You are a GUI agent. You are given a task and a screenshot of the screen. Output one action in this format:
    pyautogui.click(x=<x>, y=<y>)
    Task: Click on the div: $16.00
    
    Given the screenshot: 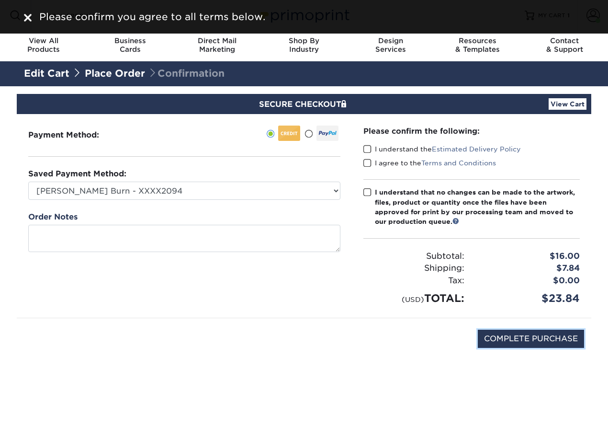 What is the action you would take?
    pyautogui.click(x=529, y=256)
    